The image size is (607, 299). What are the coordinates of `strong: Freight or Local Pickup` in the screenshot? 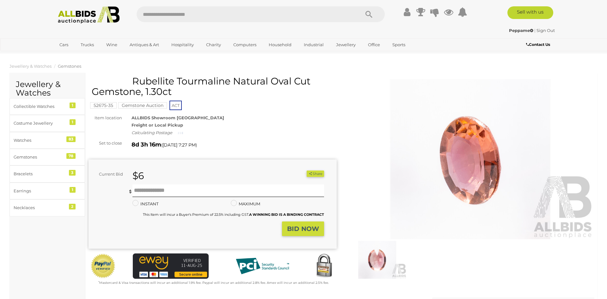 It's located at (157, 125).